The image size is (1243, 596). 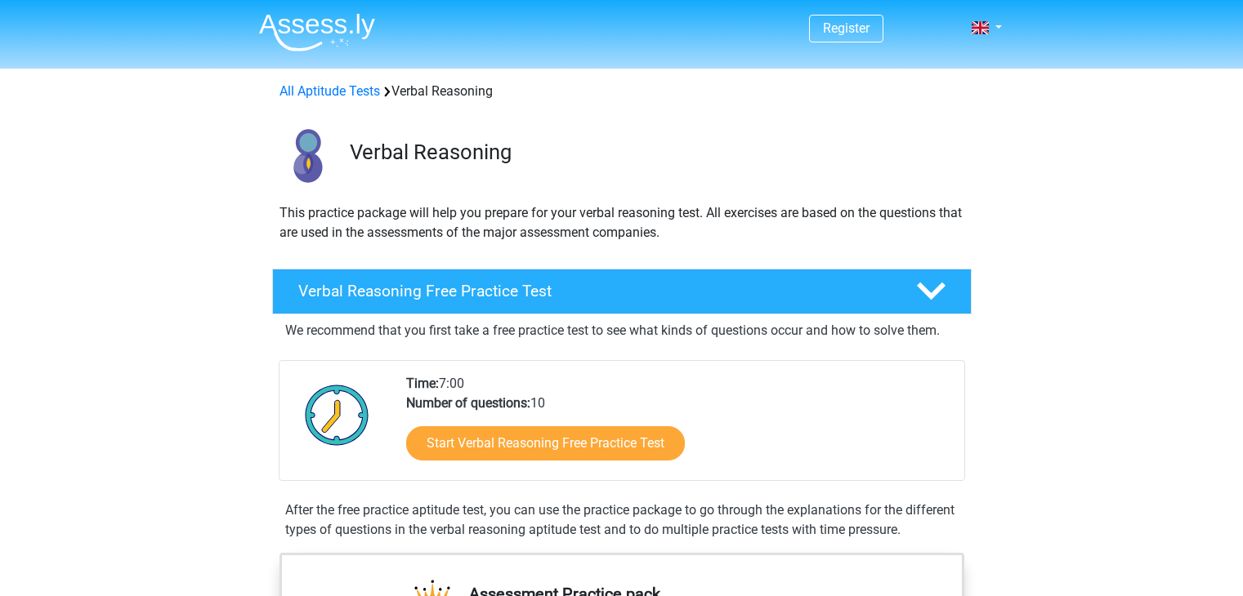 I want to click on a: Verbal Reasoning Free Practice Test, so click(x=622, y=292).